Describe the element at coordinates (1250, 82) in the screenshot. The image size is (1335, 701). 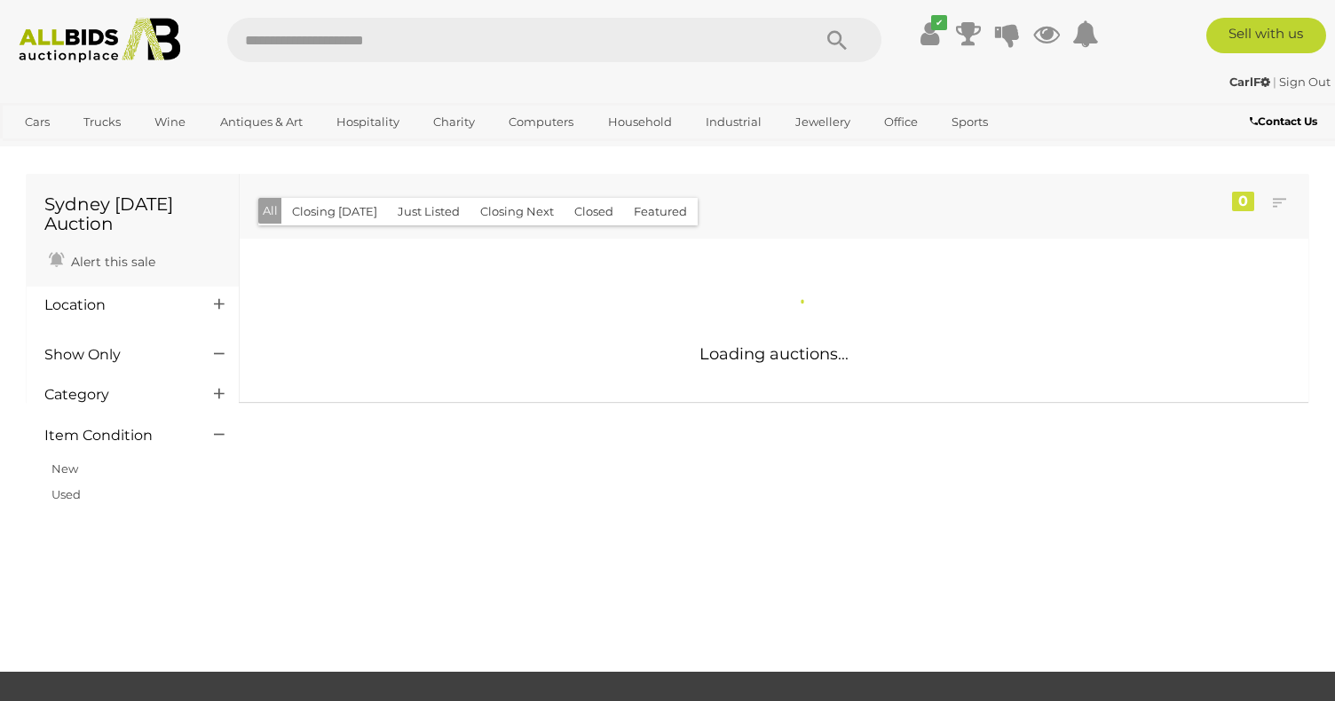
I see `strong: CarlF` at that location.